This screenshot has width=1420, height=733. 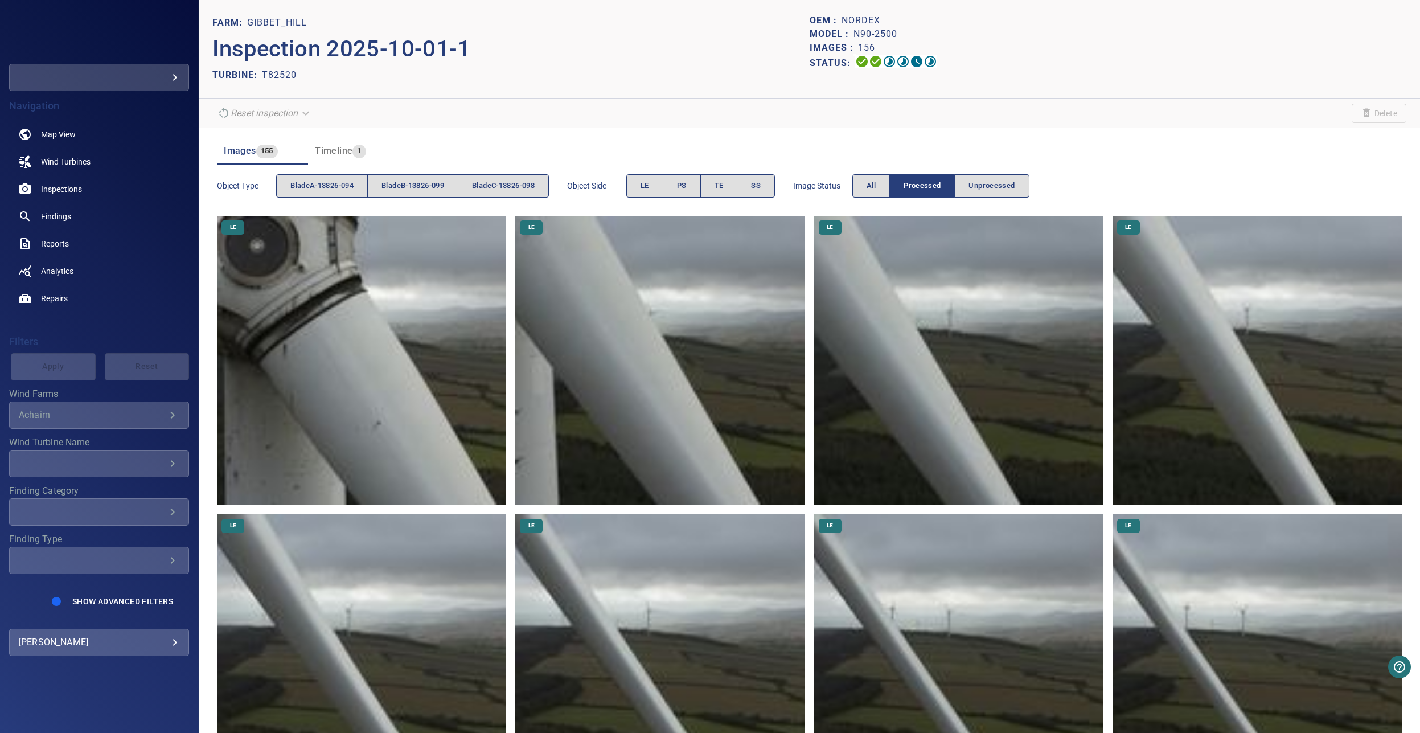 What do you see at coordinates (99, 539) in the screenshot?
I see `label: Finding Type` at bounding box center [99, 539].